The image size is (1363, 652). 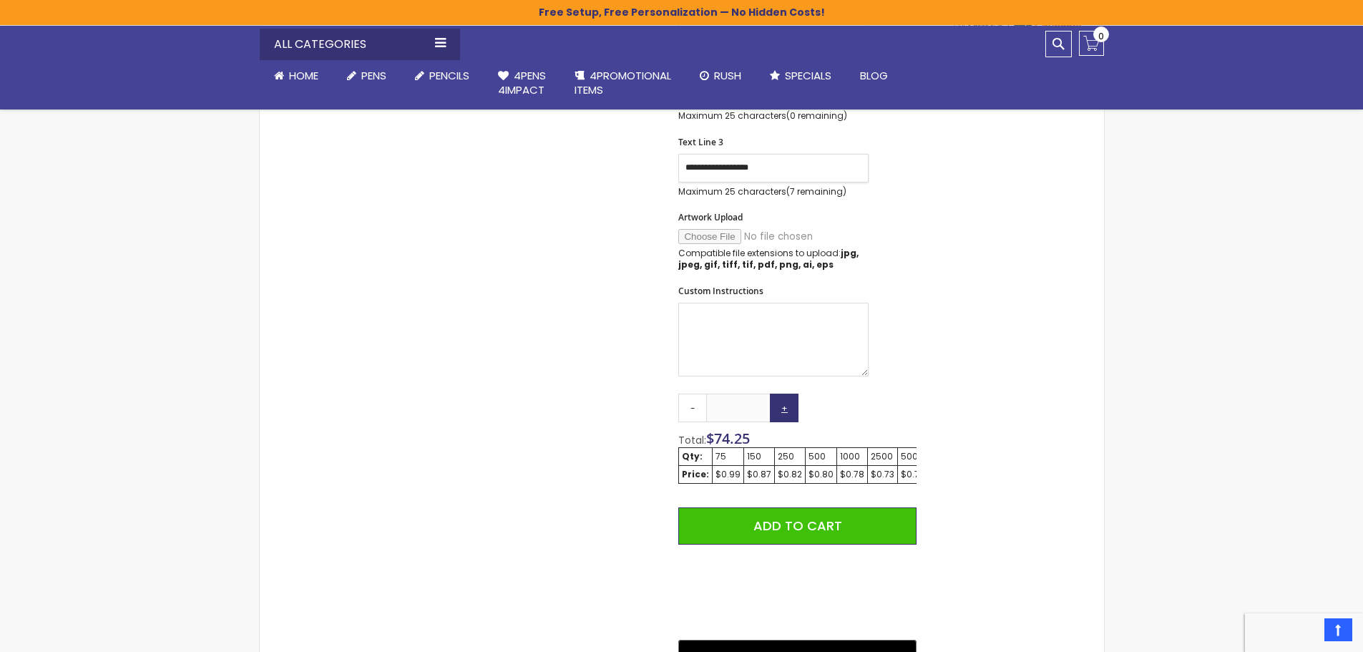 I want to click on div: $0.78, so click(x=852, y=474).